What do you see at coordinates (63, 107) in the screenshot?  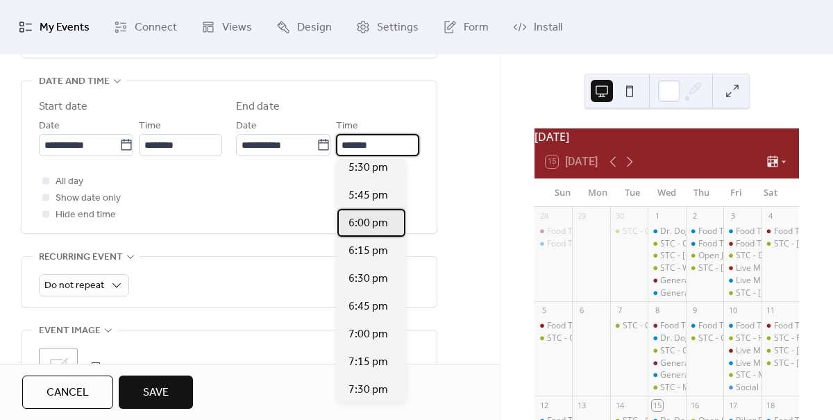 I see `div: Start date` at bounding box center [63, 107].